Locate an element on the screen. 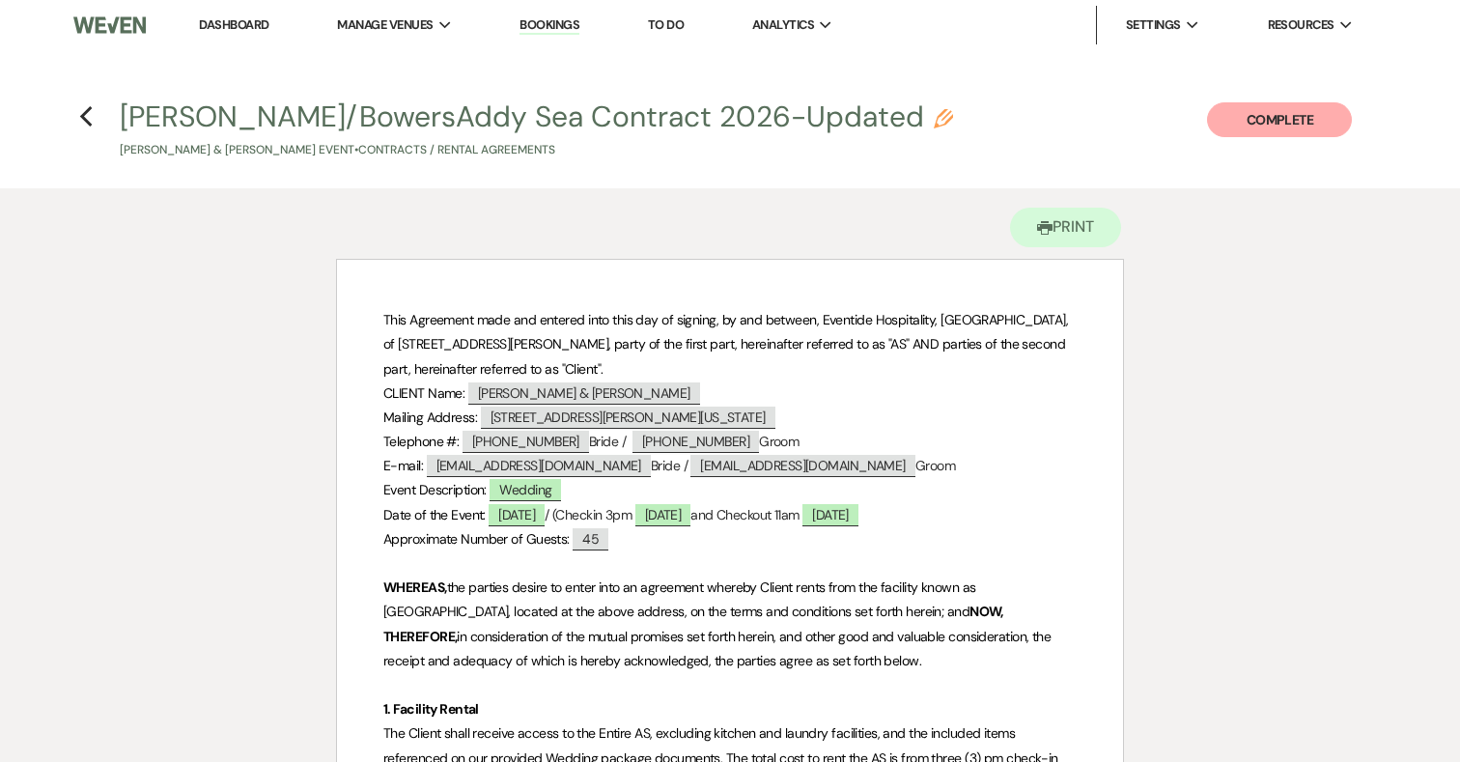  span: Resources is located at coordinates (1301, 25).